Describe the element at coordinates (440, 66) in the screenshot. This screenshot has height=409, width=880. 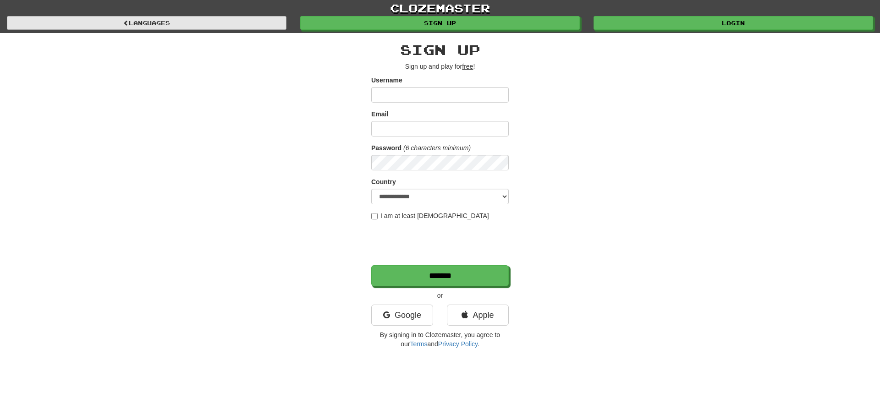
I see `p: Sign up and play for !` at that location.